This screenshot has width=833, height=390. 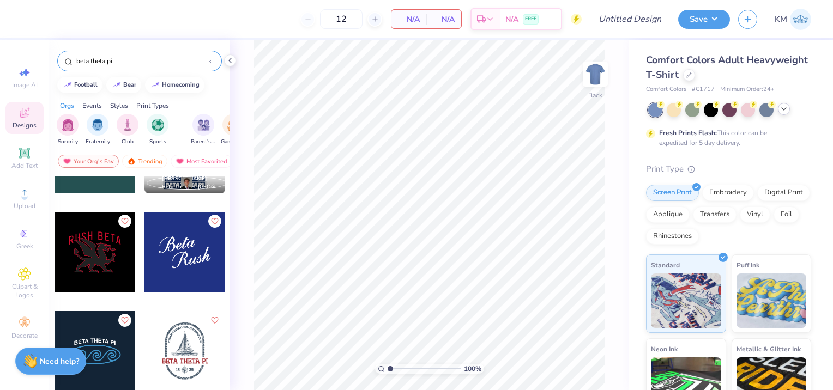 I want to click on span: Metallic & Glitter Ink, so click(x=769, y=349).